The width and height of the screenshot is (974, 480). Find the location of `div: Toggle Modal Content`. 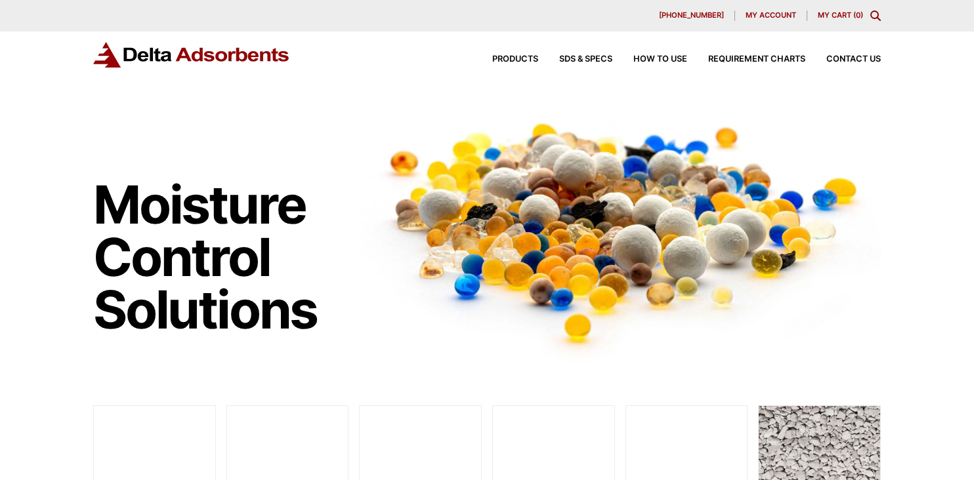

div: Toggle Modal Content is located at coordinates (875, 16).